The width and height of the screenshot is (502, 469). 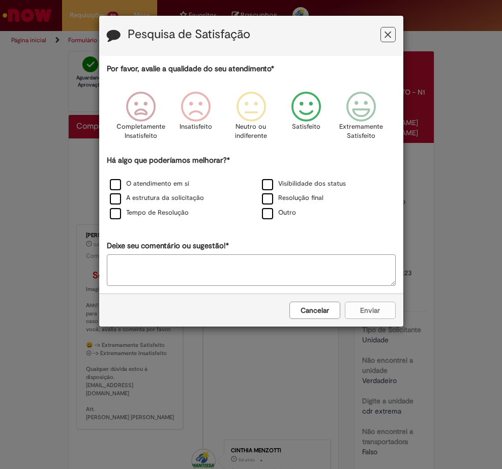 What do you see at coordinates (190, 69) in the screenshot?
I see `label: Por favor, avalie a qualidade do seu atendimento*` at bounding box center [190, 69].